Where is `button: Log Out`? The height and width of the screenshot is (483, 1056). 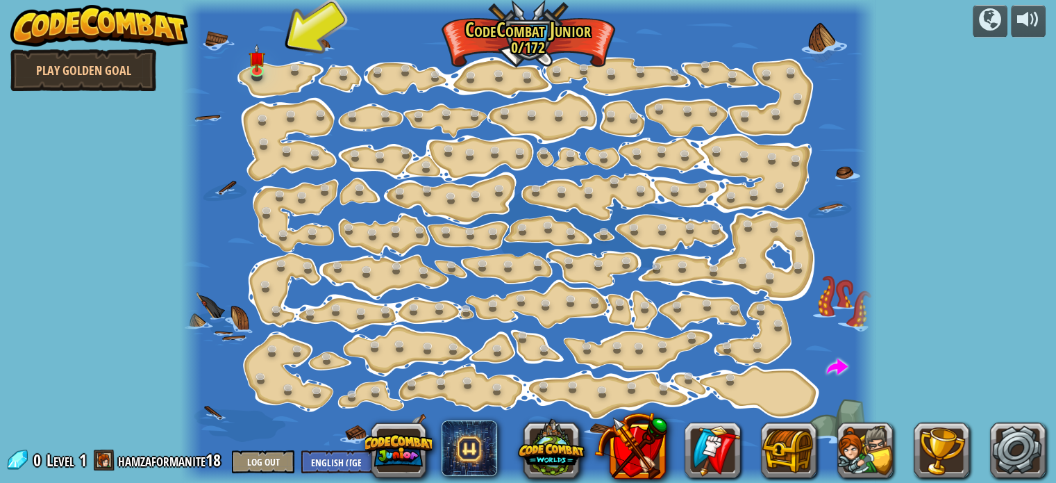 button: Log Out is located at coordinates (263, 461).